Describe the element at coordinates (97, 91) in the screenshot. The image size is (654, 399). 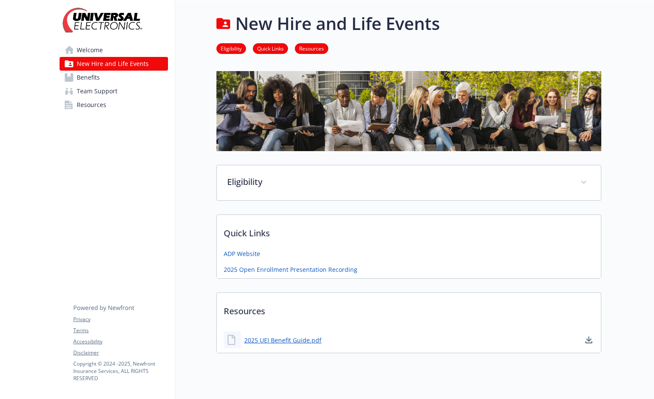
I see `span: Team Support` at that location.